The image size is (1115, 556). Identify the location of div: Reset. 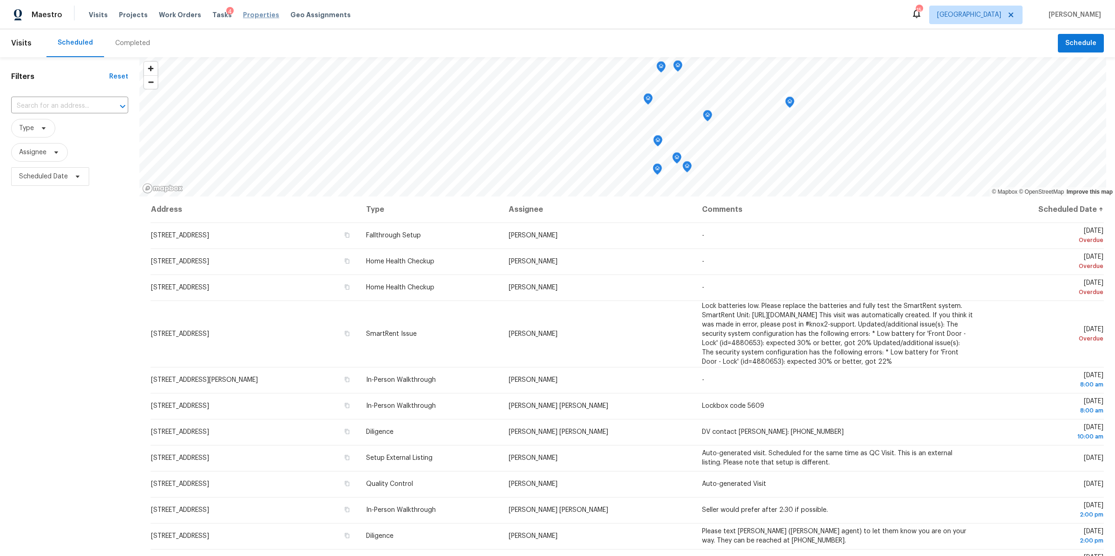
(118, 77).